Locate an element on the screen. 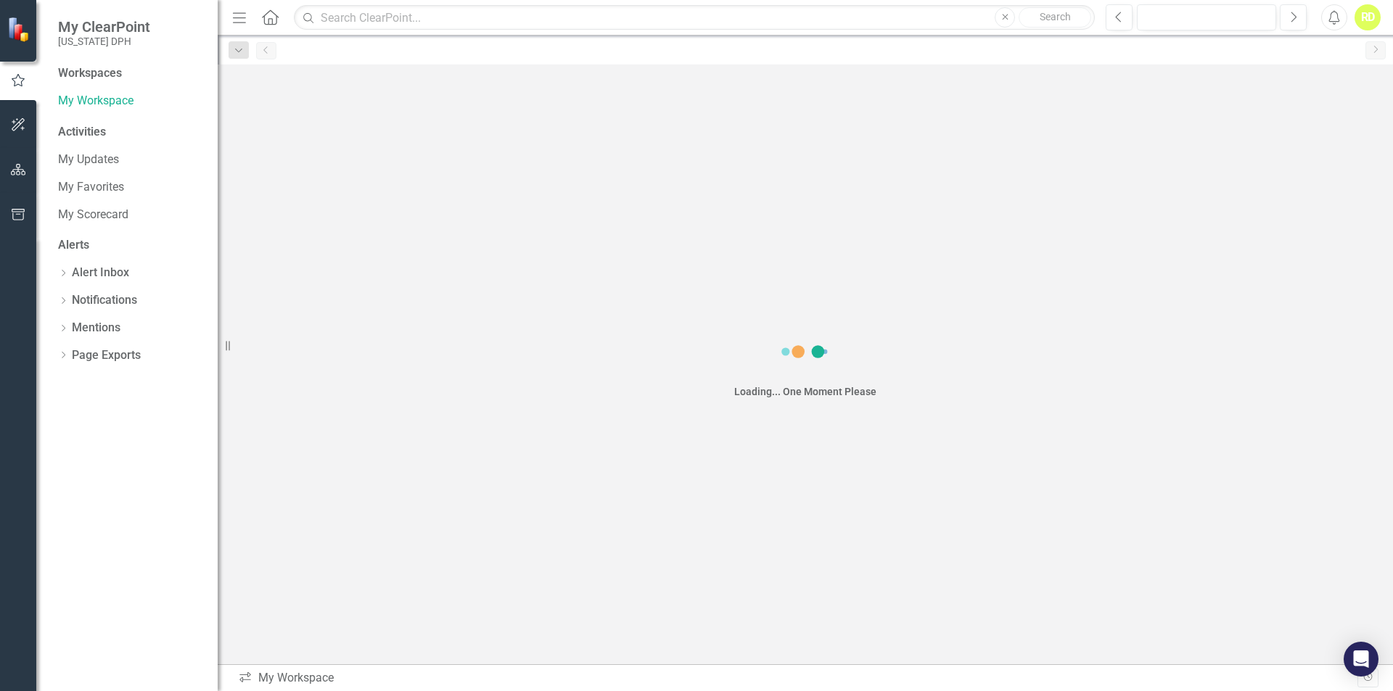 The image size is (1393, 691). a: My Workspace is located at coordinates (131, 101).